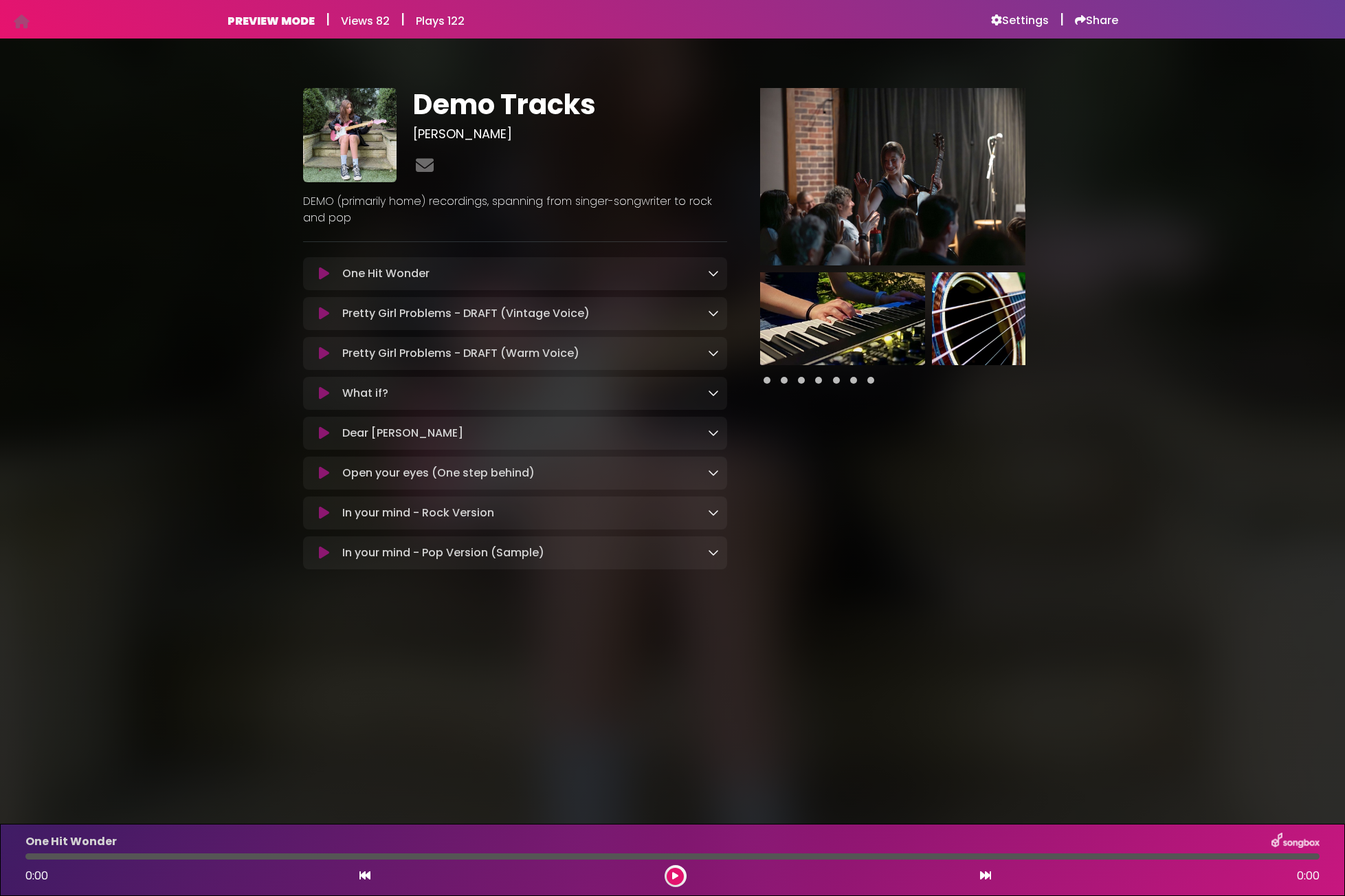 The width and height of the screenshot is (1345, 896). What do you see at coordinates (440, 21) in the screenshot?
I see `h6: Plays 122` at bounding box center [440, 21].